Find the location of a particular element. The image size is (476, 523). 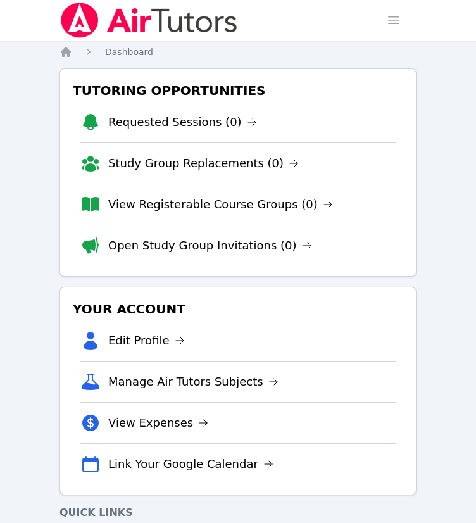

span: Dashboard is located at coordinates (129, 52).